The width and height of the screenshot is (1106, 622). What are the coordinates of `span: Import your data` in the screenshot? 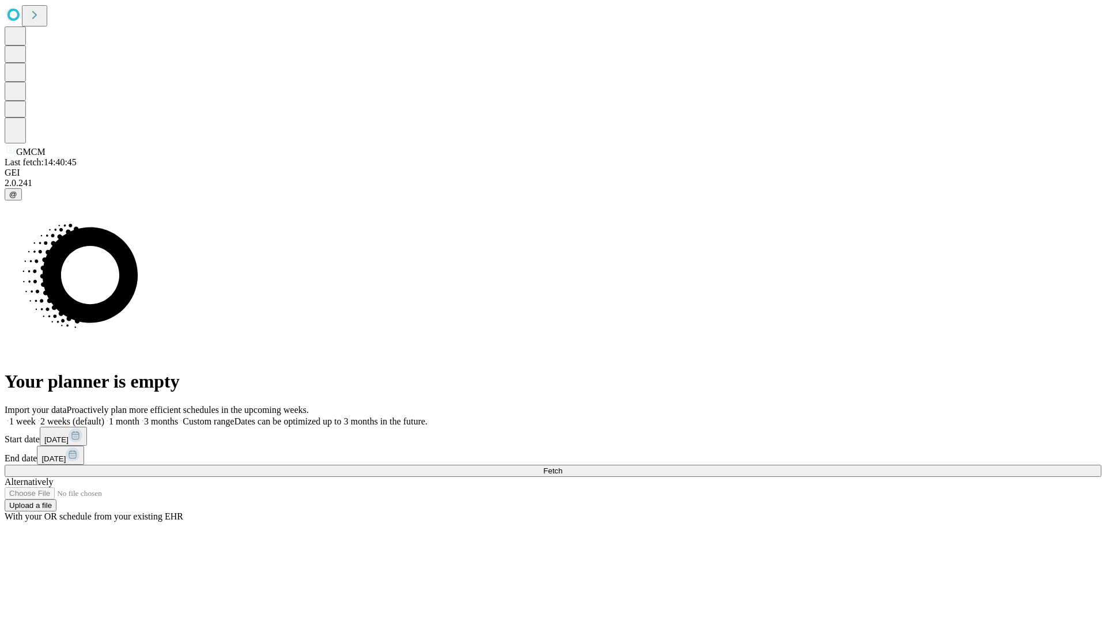 It's located at (36, 409).